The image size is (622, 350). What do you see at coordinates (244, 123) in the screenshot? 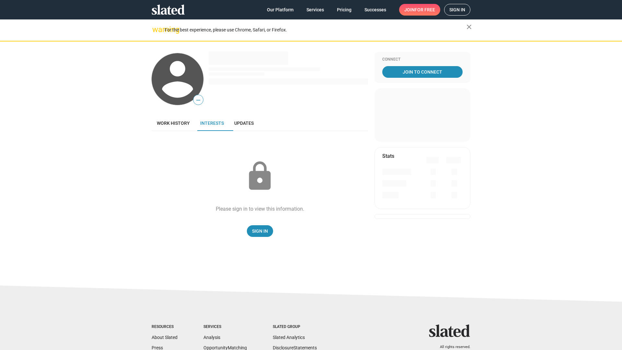
I see `span: Updates` at bounding box center [244, 123].